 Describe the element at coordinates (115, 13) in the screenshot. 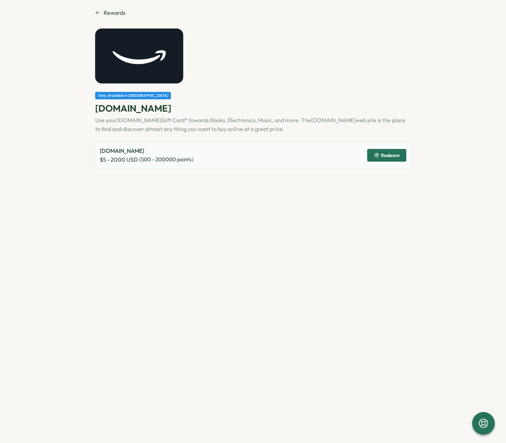

I see `span: Rewards` at that location.